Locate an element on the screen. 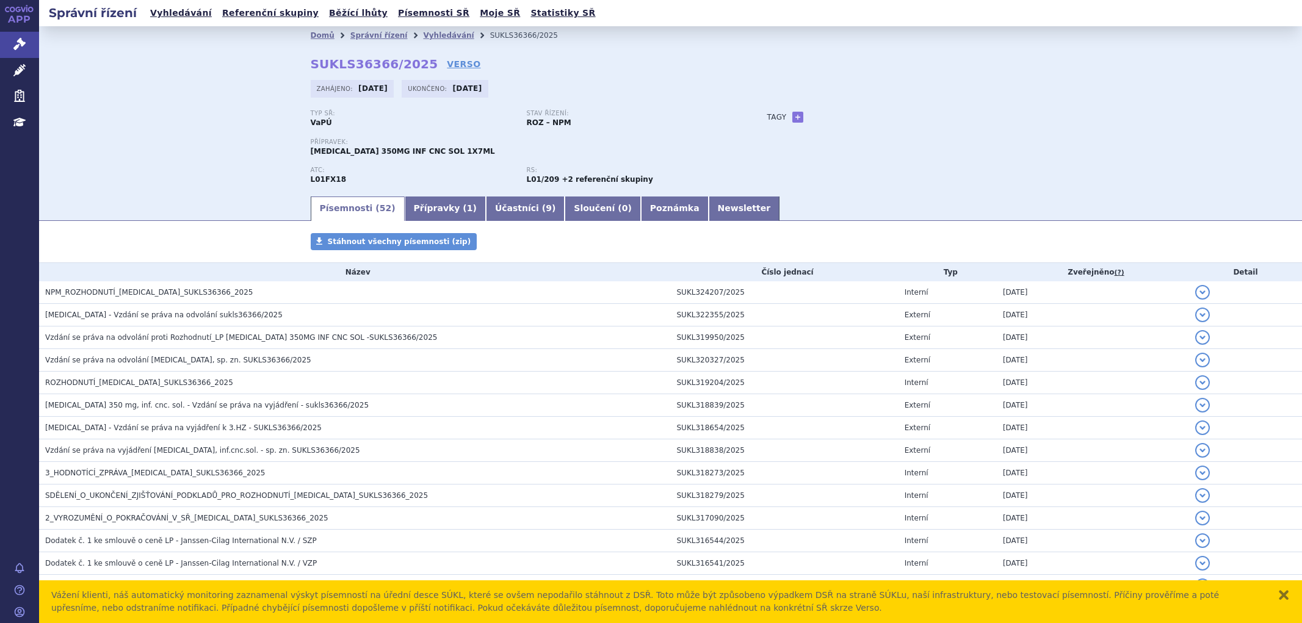  a: Stáhnout všechny písemnosti (zip) is located at coordinates (394, 242).